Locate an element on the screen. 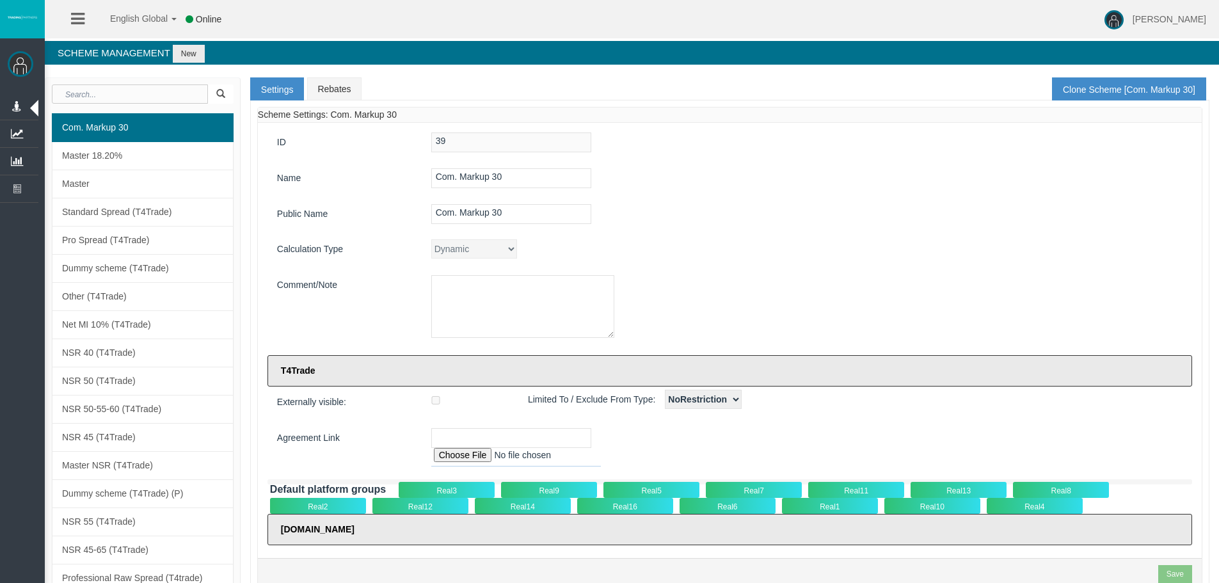  span: Standard Spread (T4Trade) is located at coordinates (117, 212).